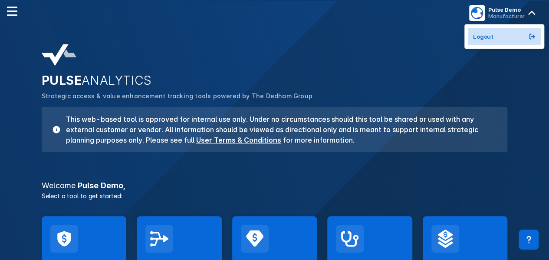 The height and width of the screenshot is (260, 549). Describe the element at coordinates (505, 36) in the screenshot. I see `button: Logout` at that location.